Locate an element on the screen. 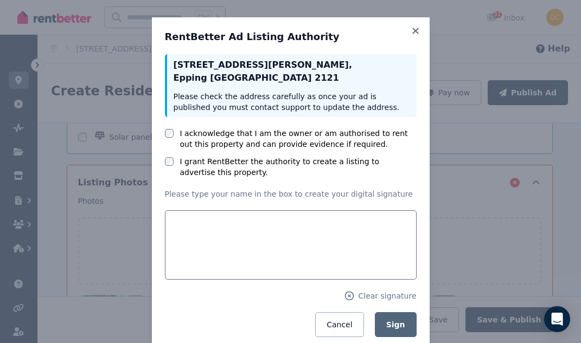 Image resolution: width=581 pixels, height=343 pixels. div: Open Intercom Messenger is located at coordinates (557, 319).